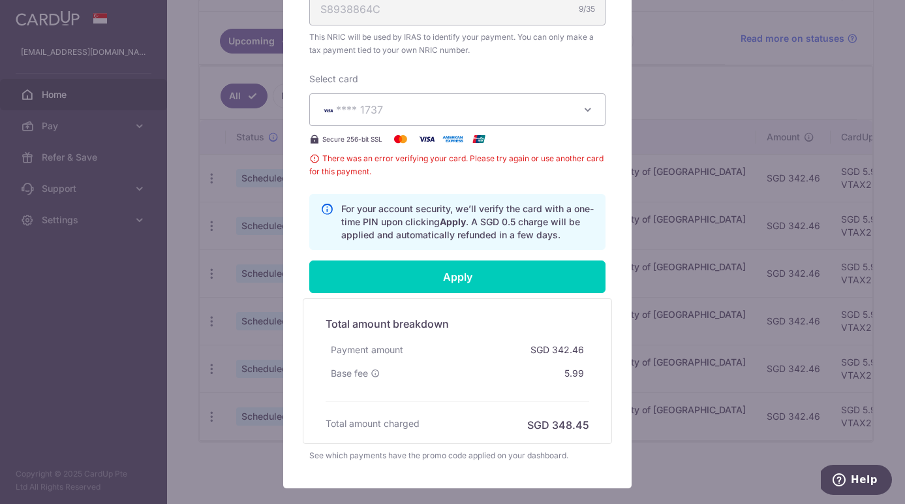 The width and height of the screenshot is (905, 504). Describe the element at coordinates (453, 221) in the screenshot. I see `b: Apply` at that location.